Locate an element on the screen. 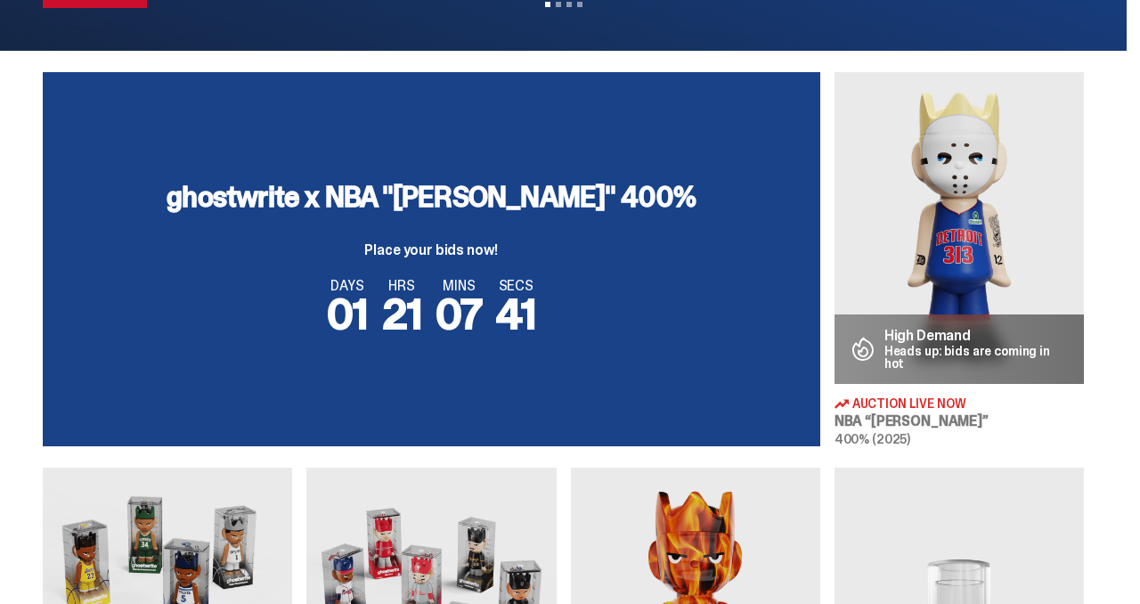 This screenshot has width=1140, height=604. button: View slide 3 is located at coordinates (569, 4).